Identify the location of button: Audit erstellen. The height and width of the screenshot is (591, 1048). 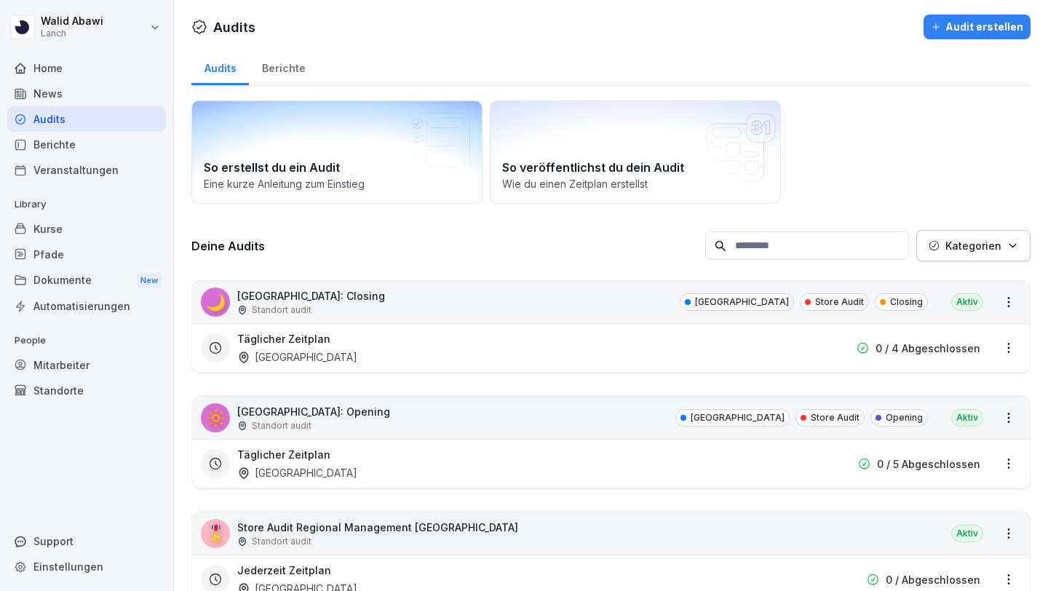
(977, 27).